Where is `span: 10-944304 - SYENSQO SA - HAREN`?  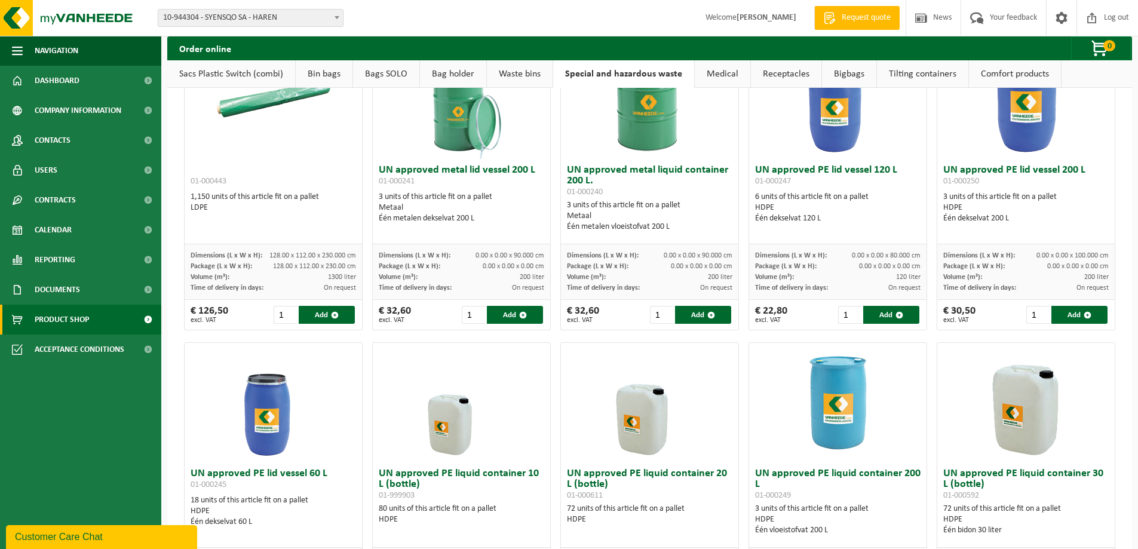 span: 10-944304 - SYENSQO SA - HAREN is located at coordinates (250, 18).